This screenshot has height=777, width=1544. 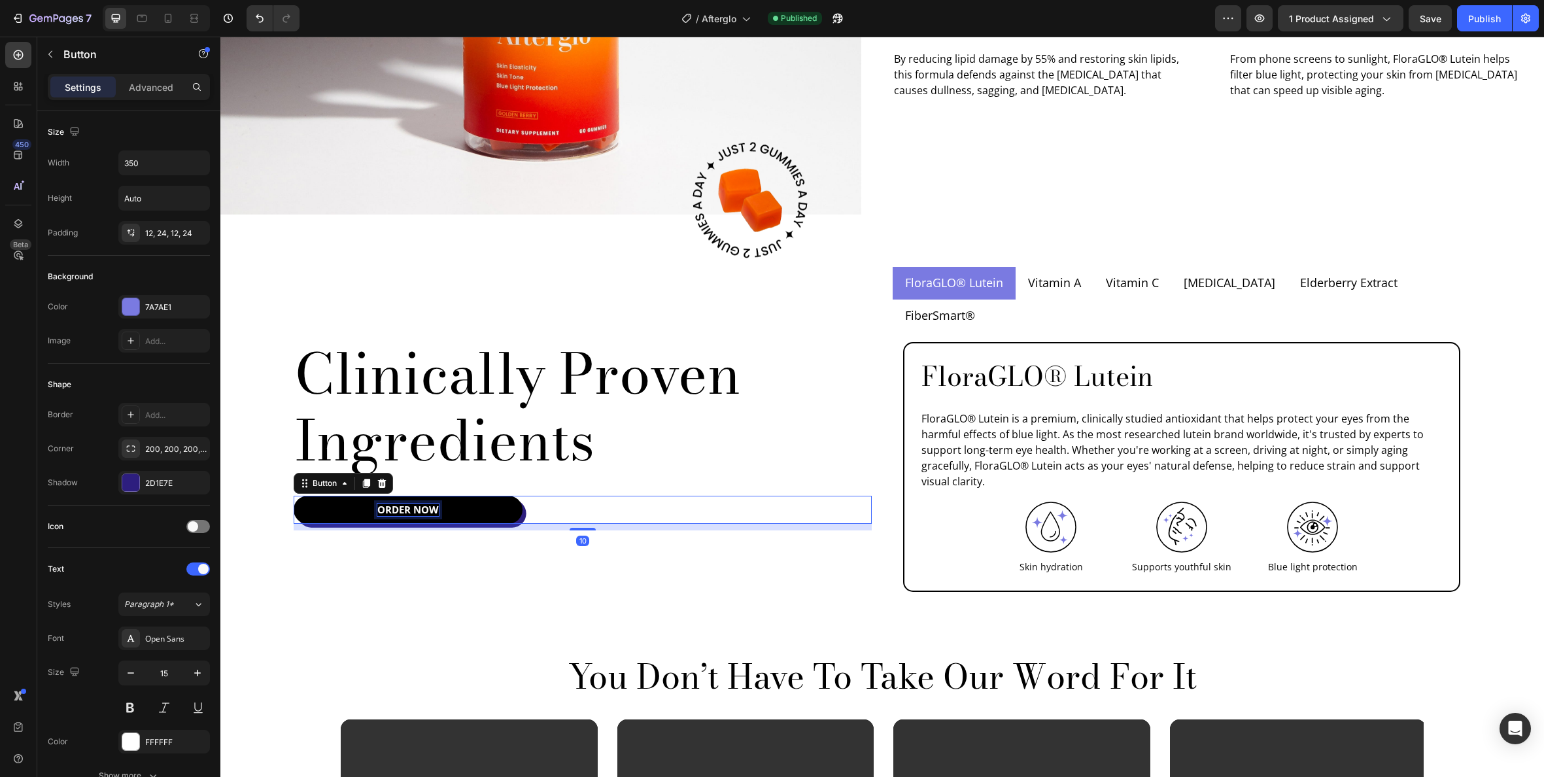 What do you see at coordinates (51, 18) in the screenshot?
I see `button: 7` at bounding box center [51, 18].